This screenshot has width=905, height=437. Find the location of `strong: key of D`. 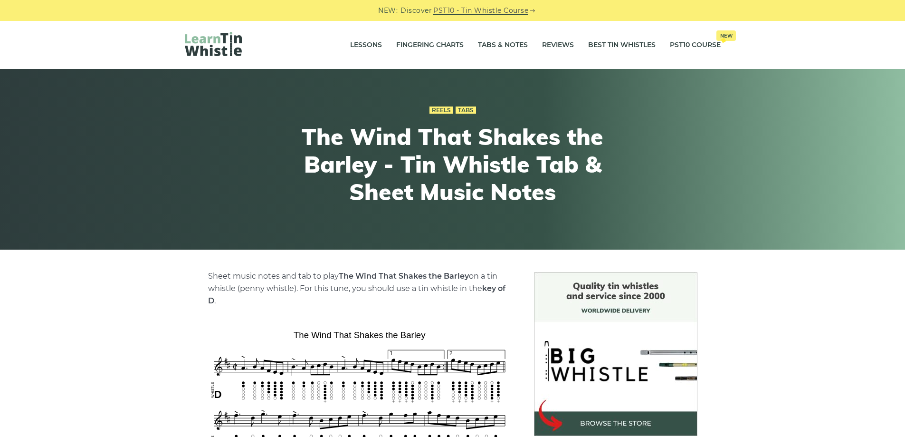

strong: key of D is located at coordinates (357, 294).